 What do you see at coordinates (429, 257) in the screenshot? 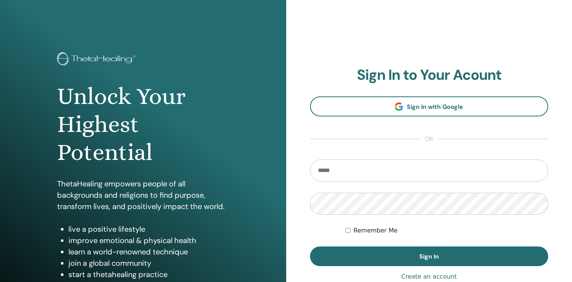
I see `span: Sign In` at bounding box center [429, 257].